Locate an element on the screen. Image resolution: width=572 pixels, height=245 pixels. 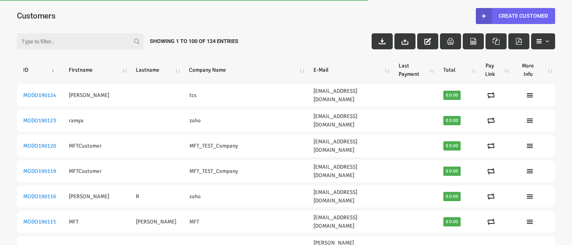
a: MODO190120 is located at coordinates (40, 146).